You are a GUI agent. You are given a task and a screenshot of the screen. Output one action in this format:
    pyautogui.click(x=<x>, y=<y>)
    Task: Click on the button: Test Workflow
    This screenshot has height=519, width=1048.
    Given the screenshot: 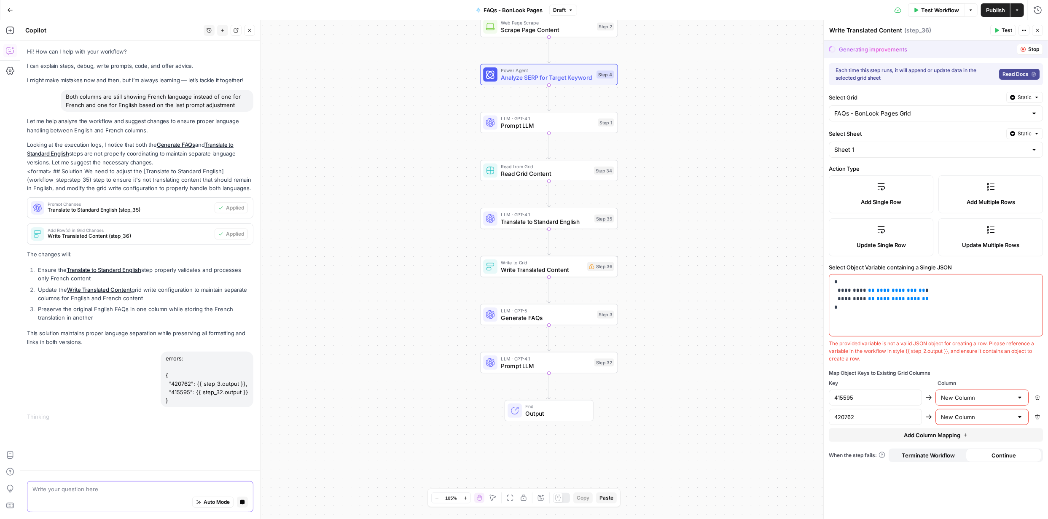 What is the action you would take?
    pyautogui.click(x=936, y=10)
    